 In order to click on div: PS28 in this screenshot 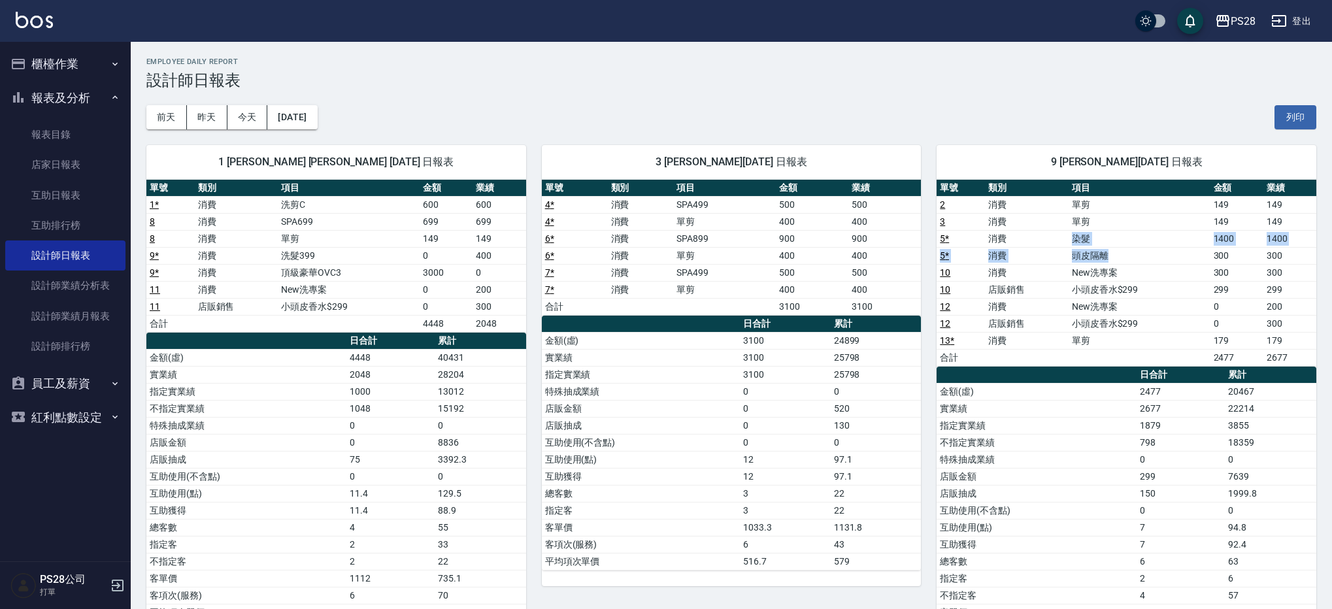, I will do `click(1244, 21)`.